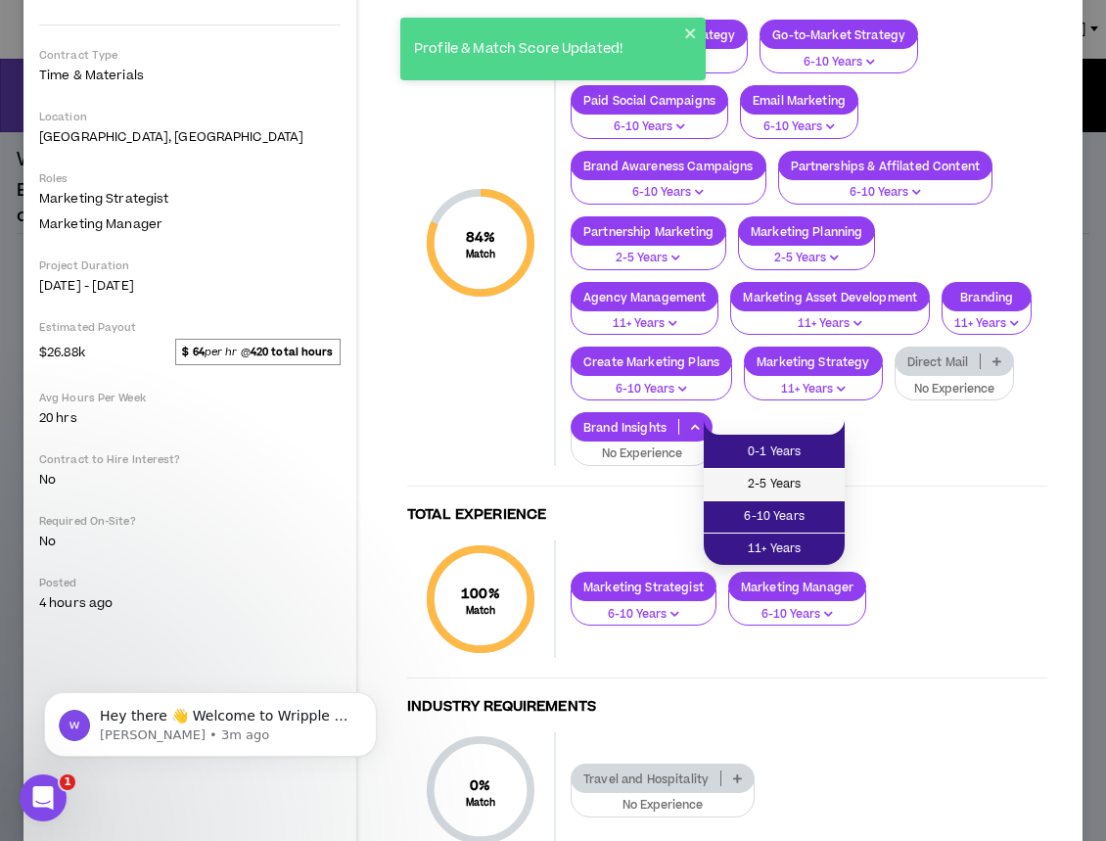 The image size is (1106, 841). Describe the element at coordinates (546, 49) in the screenshot. I see `div: Profile & Match Score Updated!` at that location.